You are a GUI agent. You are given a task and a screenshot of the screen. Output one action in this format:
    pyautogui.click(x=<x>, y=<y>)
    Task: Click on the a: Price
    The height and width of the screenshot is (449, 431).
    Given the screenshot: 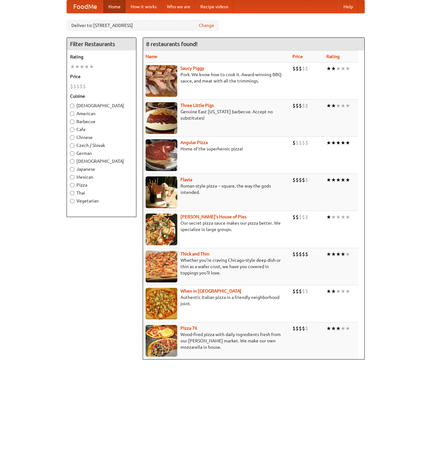 What is the action you would take?
    pyautogui.click(x=298, y=56)
    